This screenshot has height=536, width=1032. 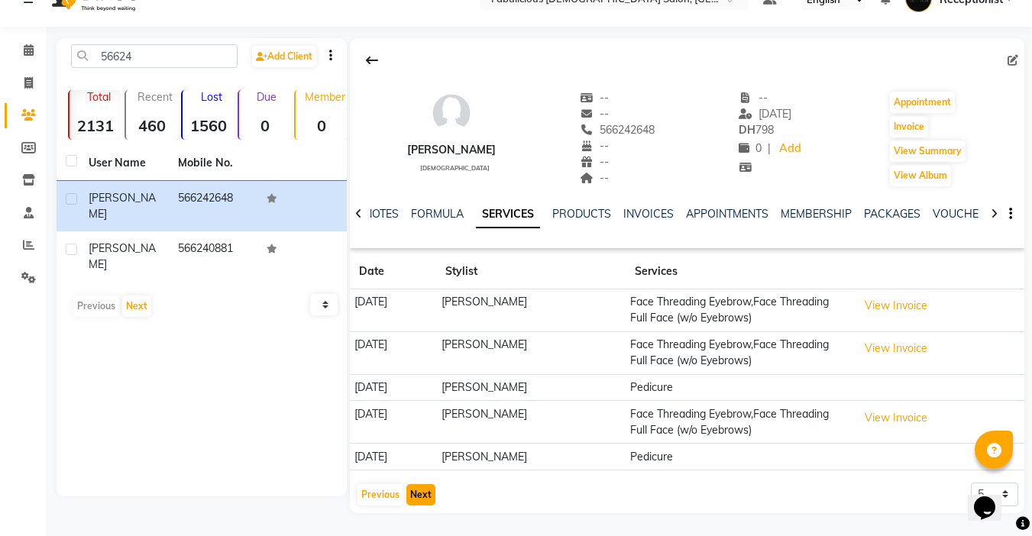 What do you see at coordinates (124, 163) in the screenshot?
I see `th: User Name` at bounding box center [124, 163].